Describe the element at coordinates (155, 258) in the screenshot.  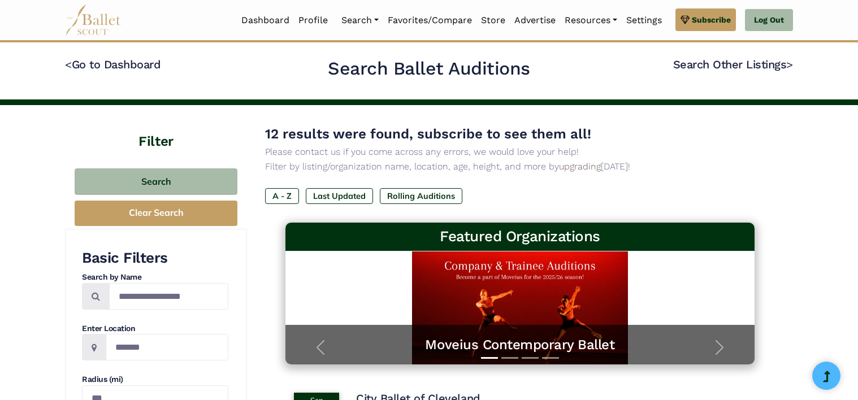
I see `h3: Basic Filters` at that location.